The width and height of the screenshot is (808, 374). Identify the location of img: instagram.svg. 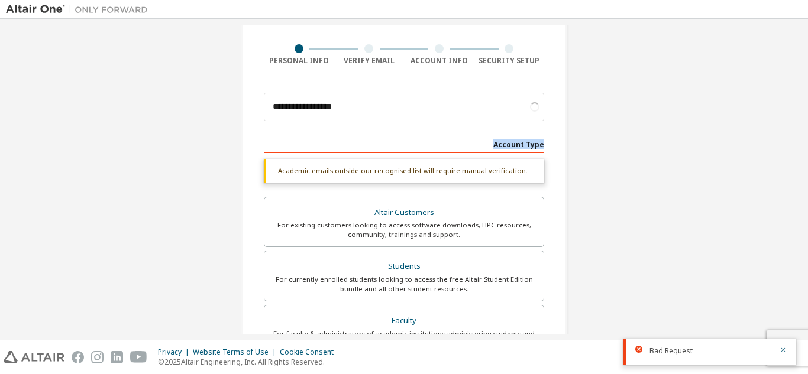
(97, 357).